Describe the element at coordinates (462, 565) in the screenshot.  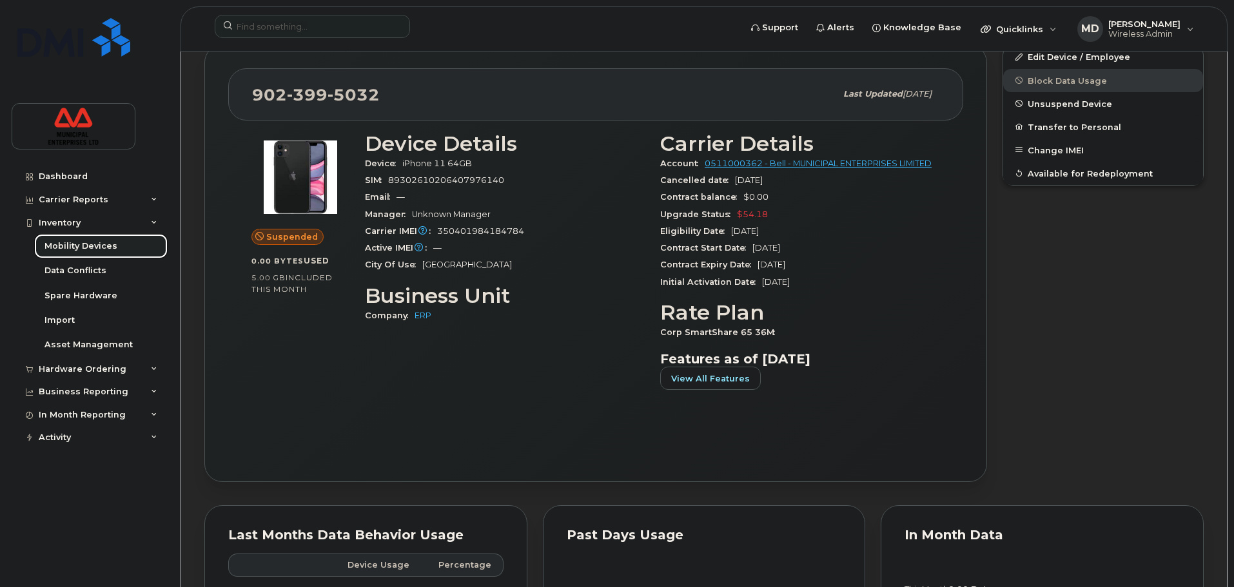
I see `th: Percentage` at that location.